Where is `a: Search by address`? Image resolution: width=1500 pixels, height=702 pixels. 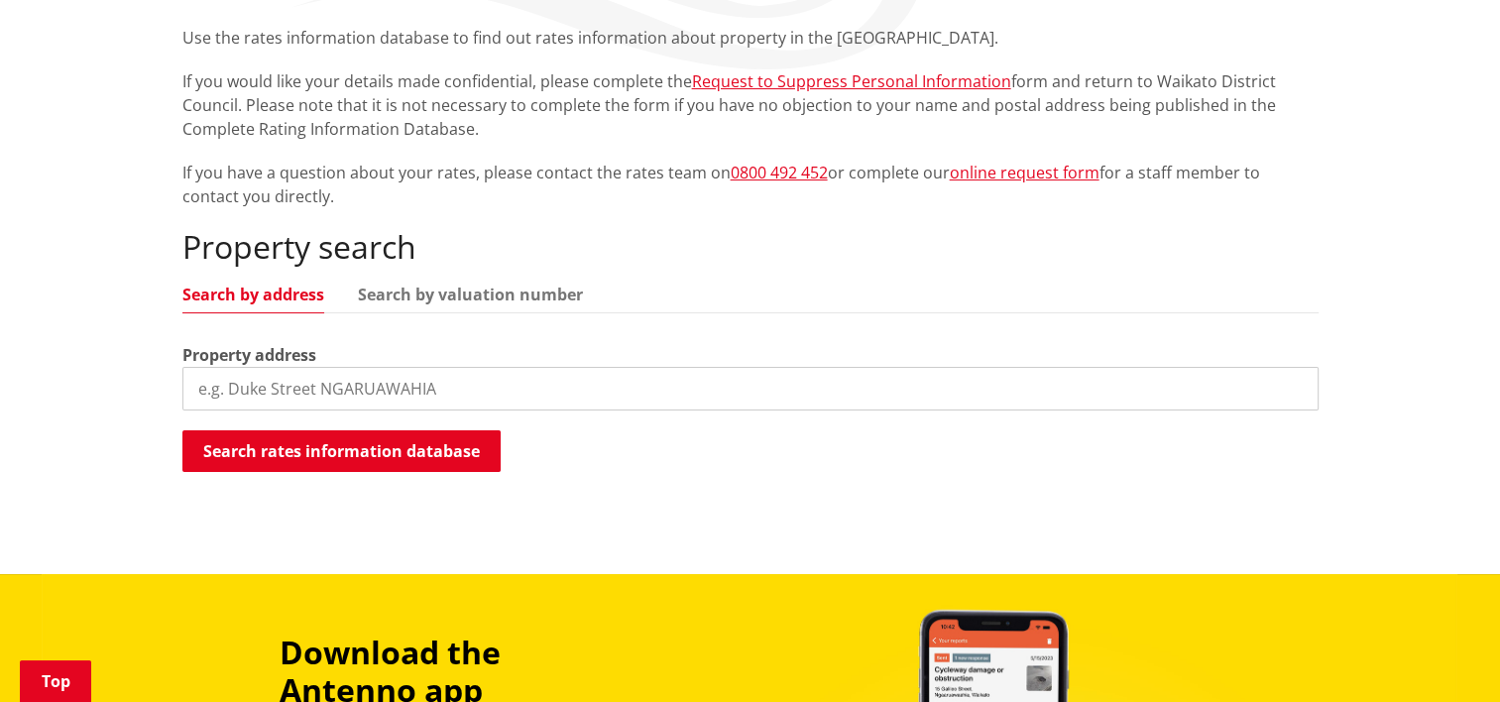
a: Search by address is located at coordinates (253, 295).